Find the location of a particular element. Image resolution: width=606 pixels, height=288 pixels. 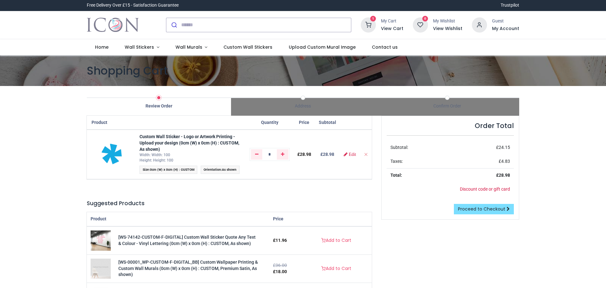

span: Size is located at coordinates (146, 169).